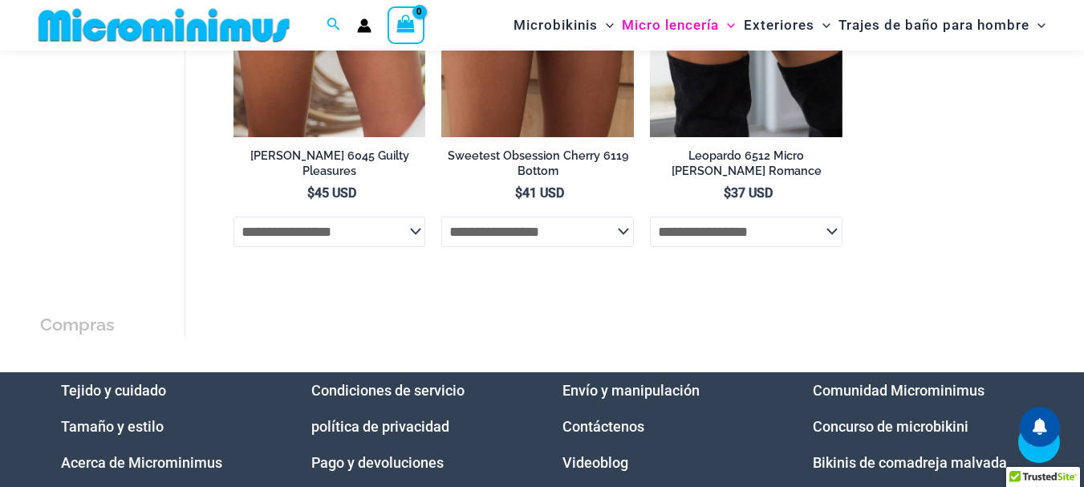 This screenshot has height=487, width=1084. Describe the element at coordinates (678, 25) in the screenshot. I see `a: Micro lenceríaAlternar menúAlternar menú` at that location.